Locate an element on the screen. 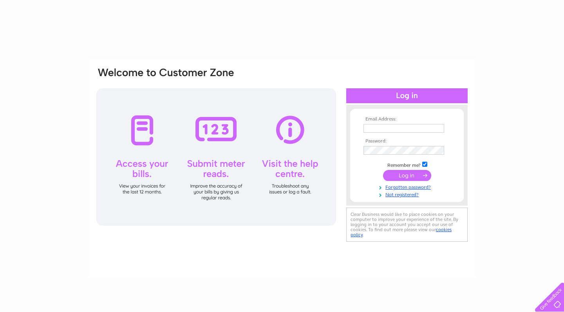 The height and width of the screenshot is (312, 564). input: Submit is located at coordinates (407, 175).